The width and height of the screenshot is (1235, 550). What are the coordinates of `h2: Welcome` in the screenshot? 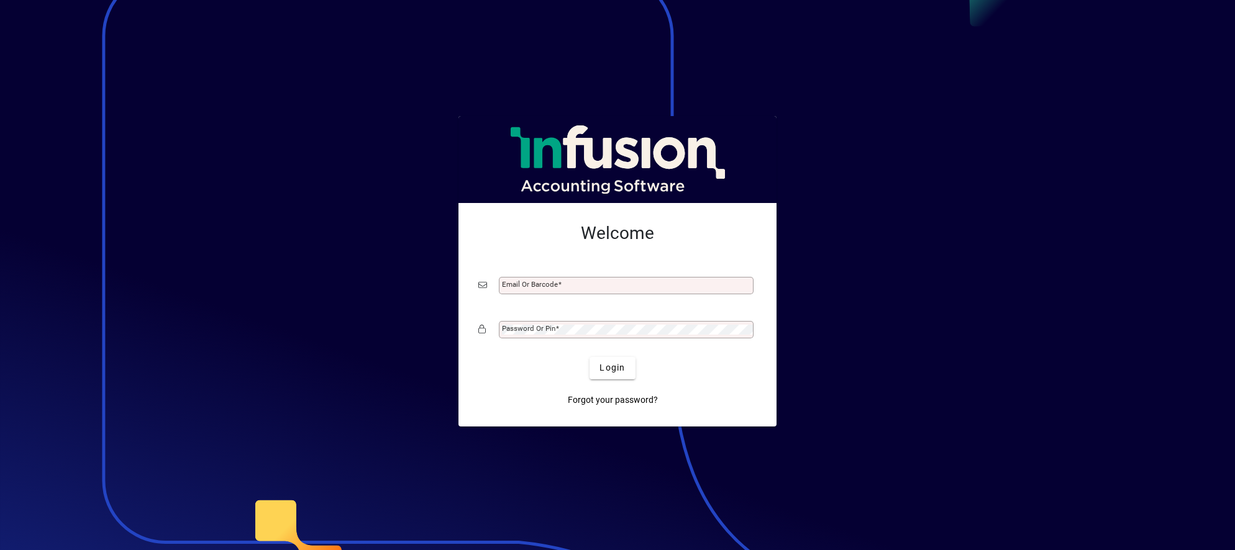 It's located at (617, 233).